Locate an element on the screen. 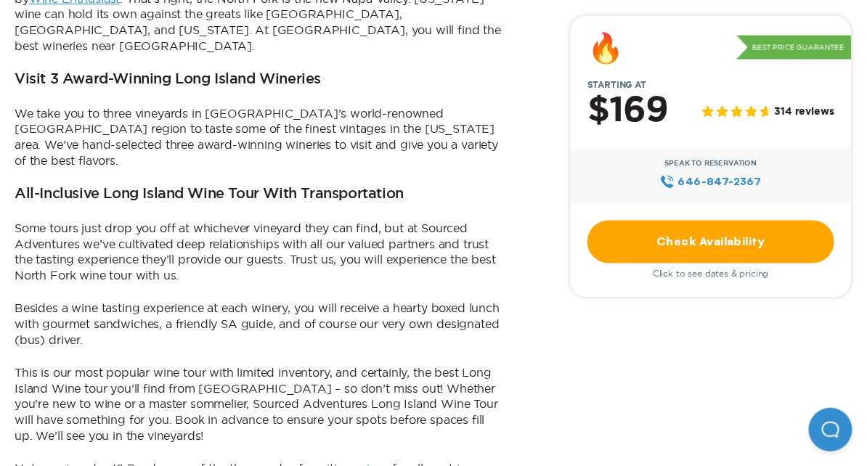 This screenshot has width=867, height=466. span: 646‍-847‍-2367 is located at coordinates (719, 181).